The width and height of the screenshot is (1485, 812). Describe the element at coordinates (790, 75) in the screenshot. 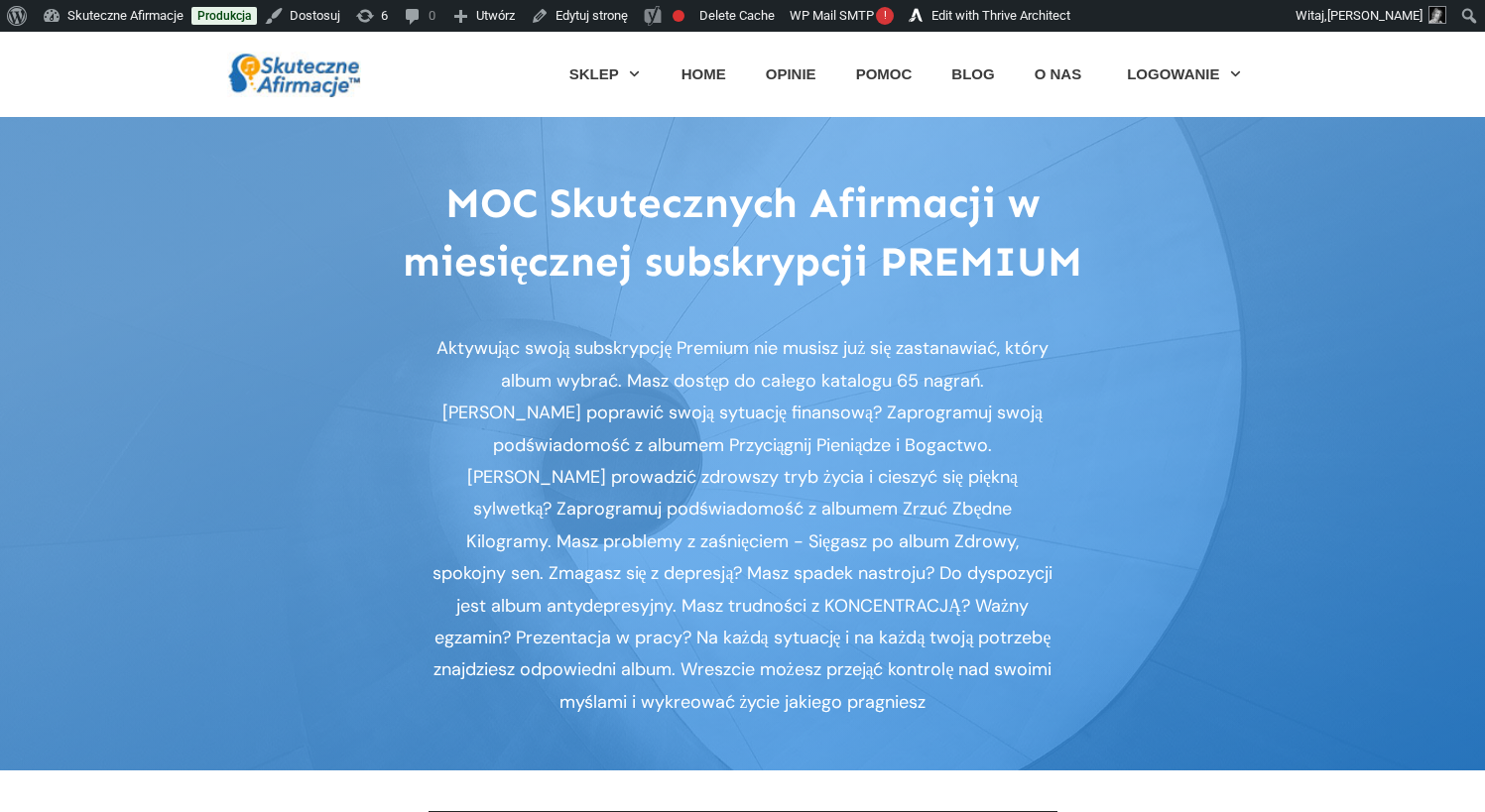

I see `a: OPINIE` at that location.